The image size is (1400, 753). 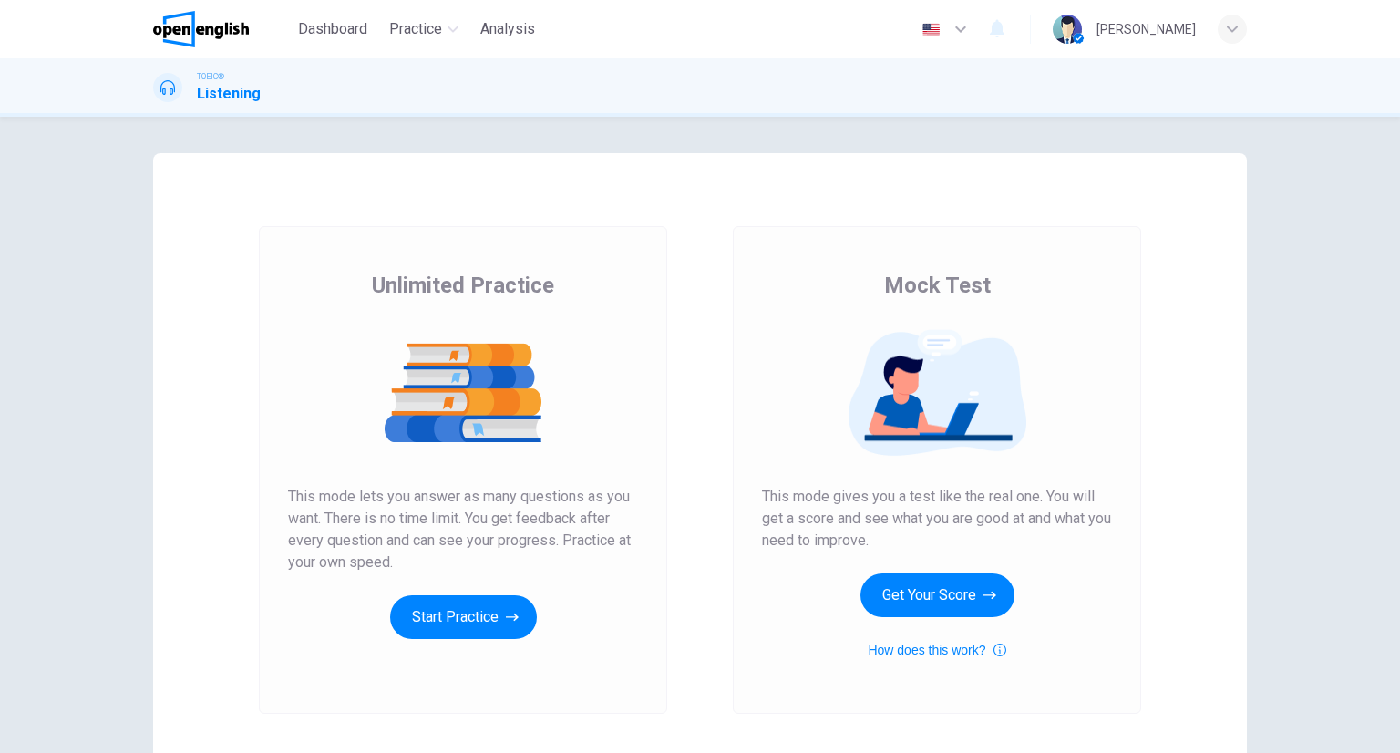 What do you see at coordinates (201, 29) in the screenshot?
I see `img: OpenEnglish logo` at bounding box center [201, 29].